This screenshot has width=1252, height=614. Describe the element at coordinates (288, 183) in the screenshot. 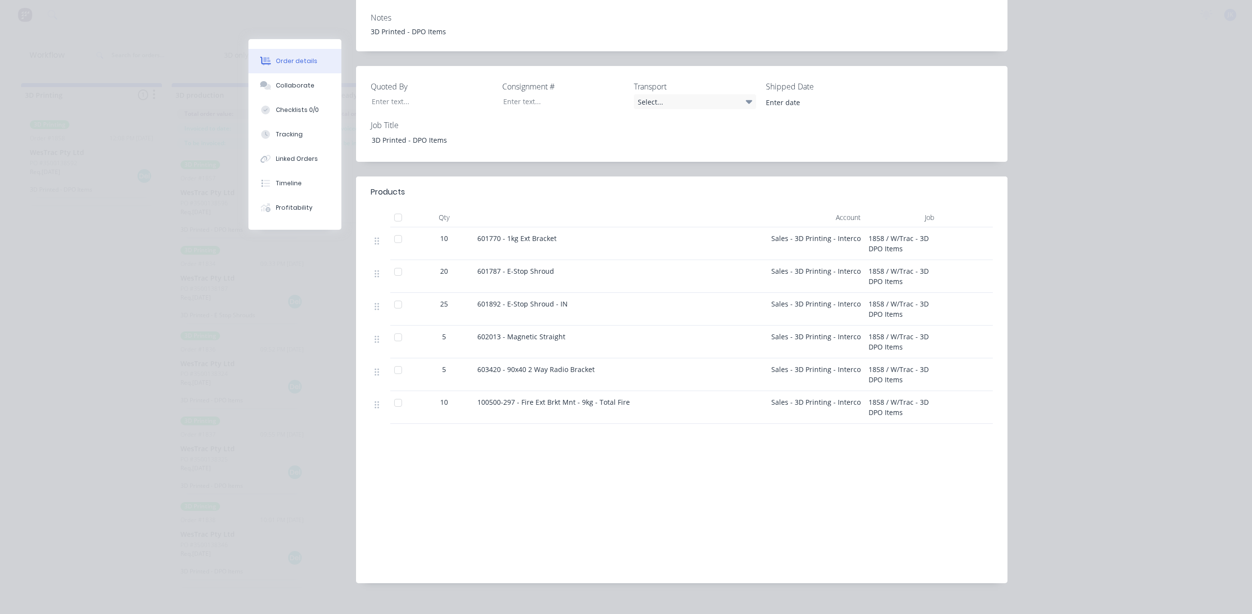

I see `div: Timeline` at that location.